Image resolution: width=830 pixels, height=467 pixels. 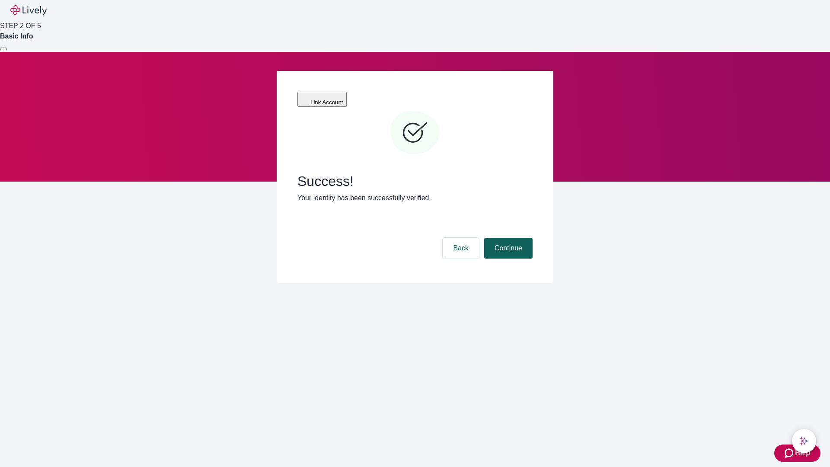 I want to click on span: Help, so click(x=803, y=453).